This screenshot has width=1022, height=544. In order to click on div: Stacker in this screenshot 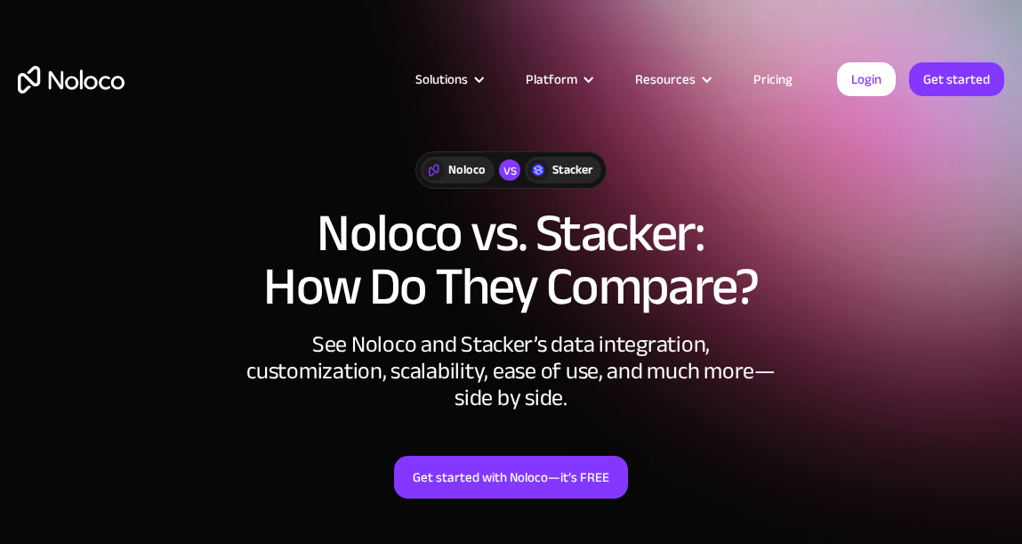, I will do `click(572, 170)`.